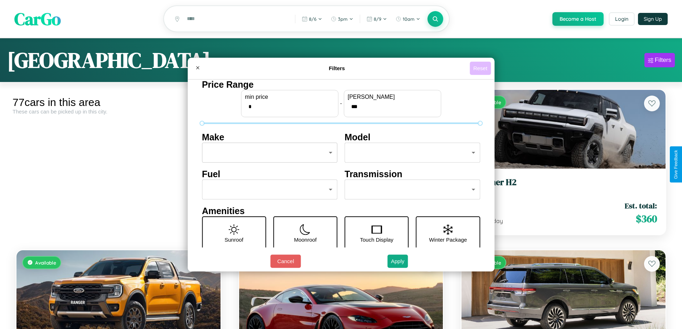 The image size is (682, 329). I want to click on h4: Transmission, so click(412, 174).